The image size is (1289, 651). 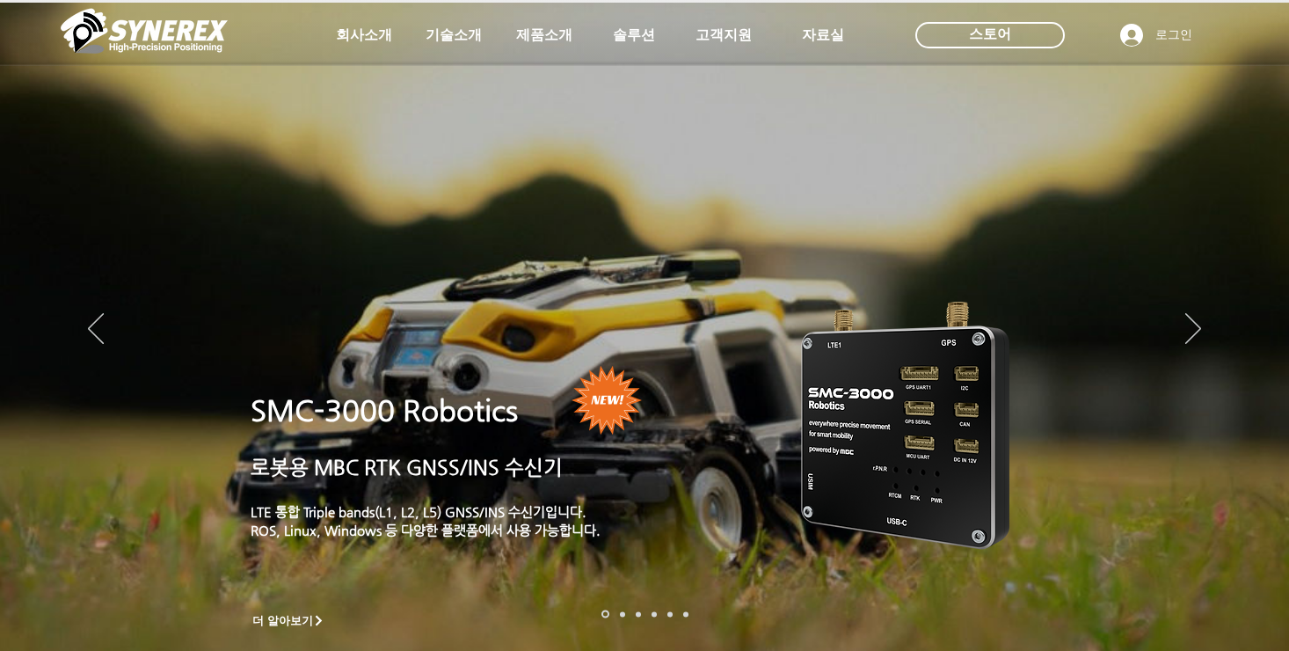 What do you see at coordinates (426, 529) in the screenshot?
I see `a: ROS, Linux, Windows 등 다양한 플랫폼에서 사용 가능합니다.` at bounding box center [426, 529].